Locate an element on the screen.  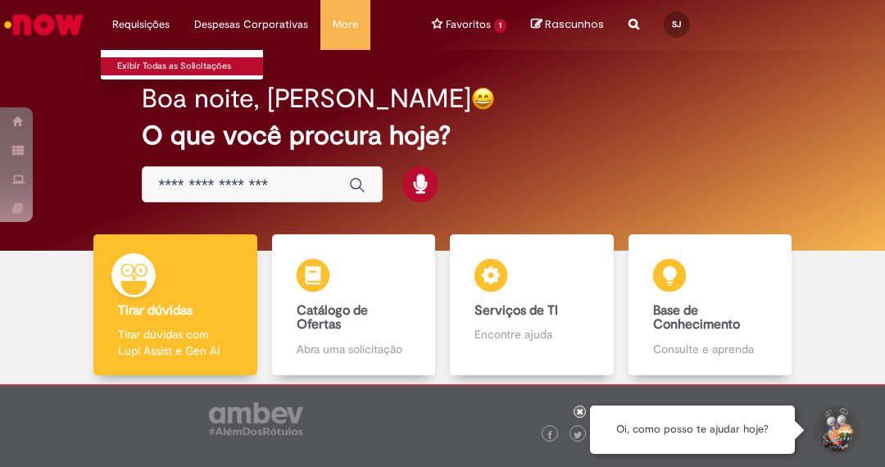
b: Tirar dúvidas is located at coordinates (155, 311).